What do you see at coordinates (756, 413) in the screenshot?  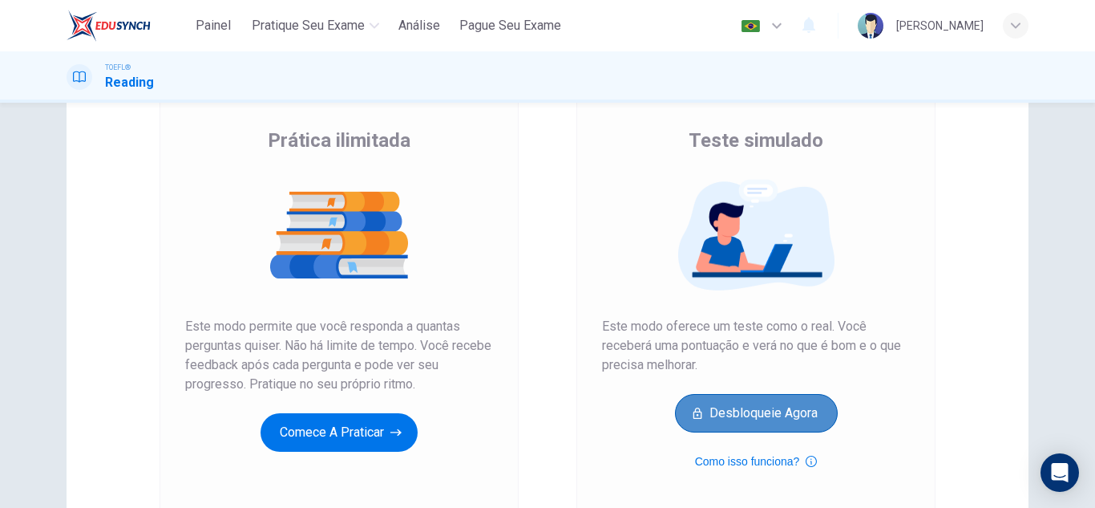 I see `button: Desbloqueie agora` at bounding box center [756, 413].